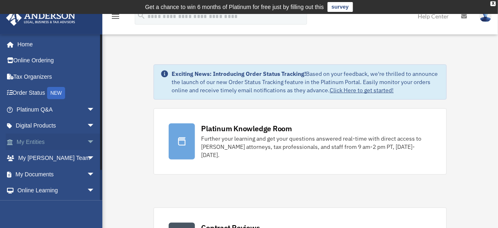 This screenshot has width=498, height=228. I want to click on a: menu, so click(115, 18).